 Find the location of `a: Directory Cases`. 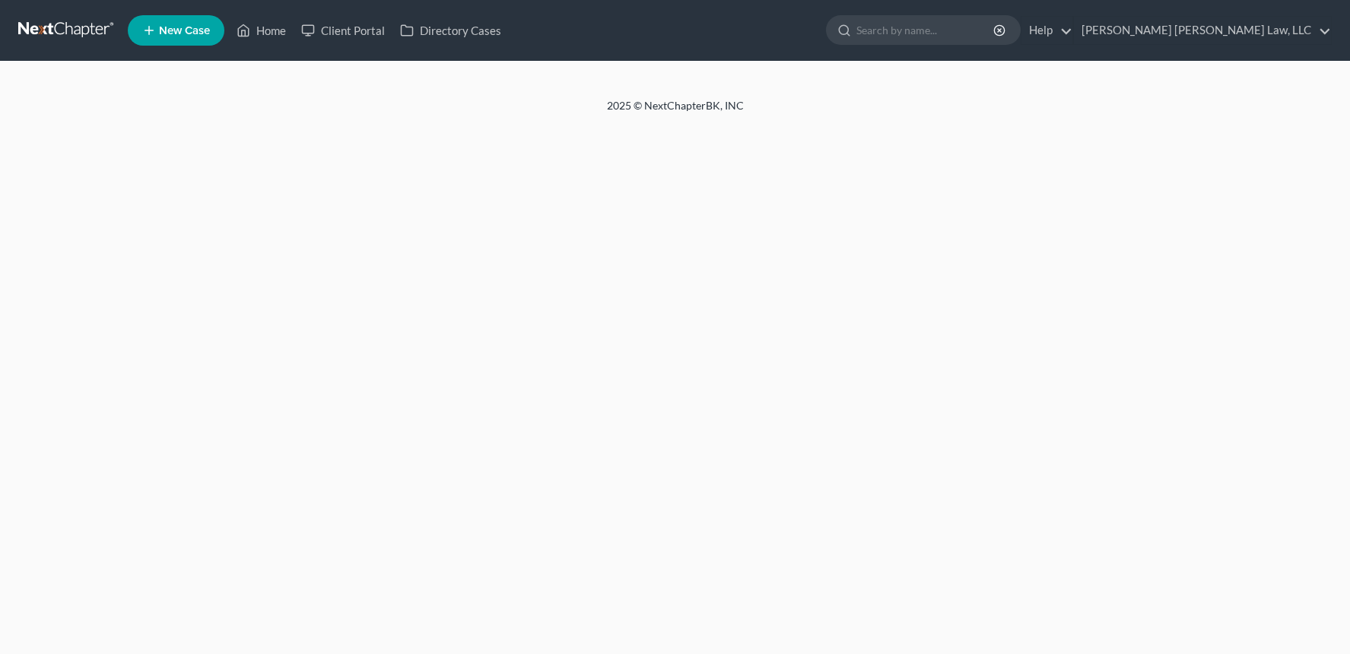

a: Directory Cases is located at coordinates (450, 30).